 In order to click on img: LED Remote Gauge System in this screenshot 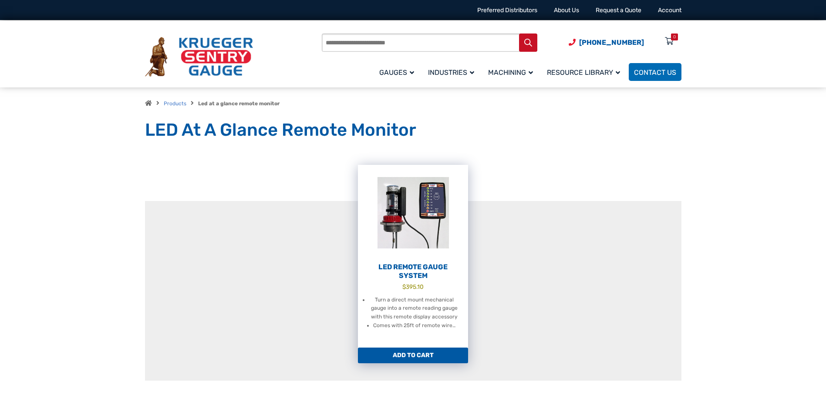, I will do `click(413, 213)`.